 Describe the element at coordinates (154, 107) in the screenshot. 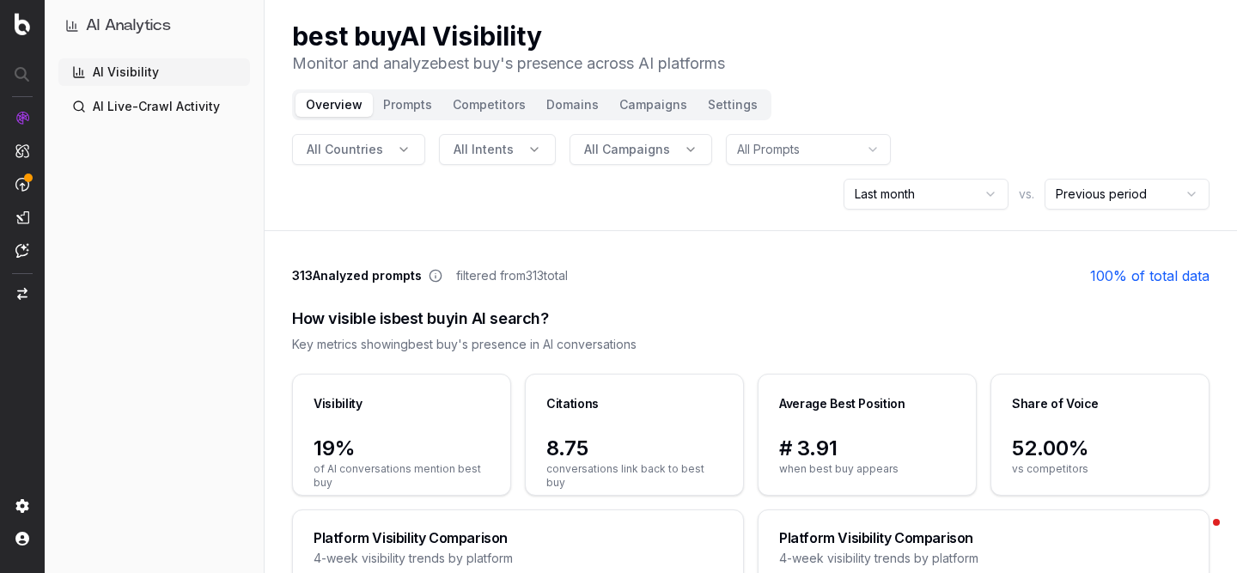

I see `a: AI Live-Crawl Activity` at that location.